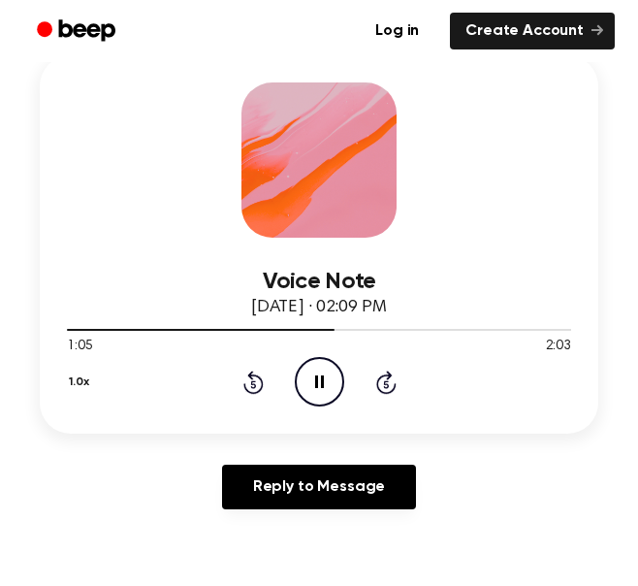  What do you see at coordinates (80, 346) in the screenshot?
I see `span: 1:05` at bounding box center [80, 346].